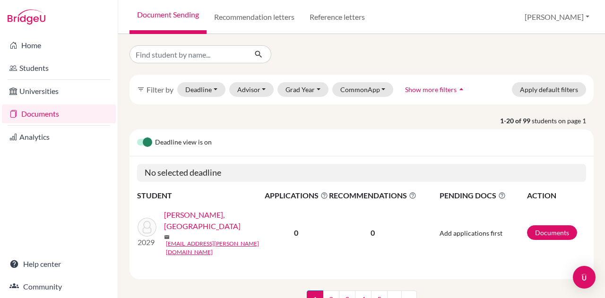  I want to click on img: Alberico, Cambria, so click(147, 227).